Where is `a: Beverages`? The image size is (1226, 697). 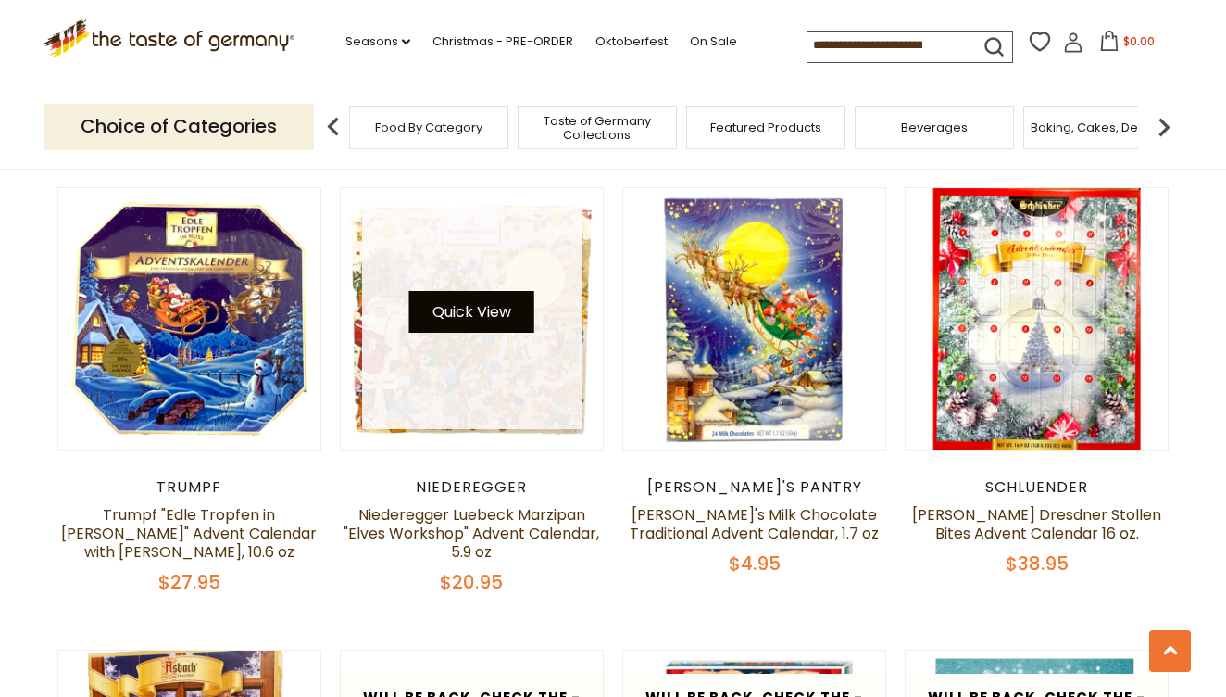
a: Beverages is located at coordinates (935, 127).